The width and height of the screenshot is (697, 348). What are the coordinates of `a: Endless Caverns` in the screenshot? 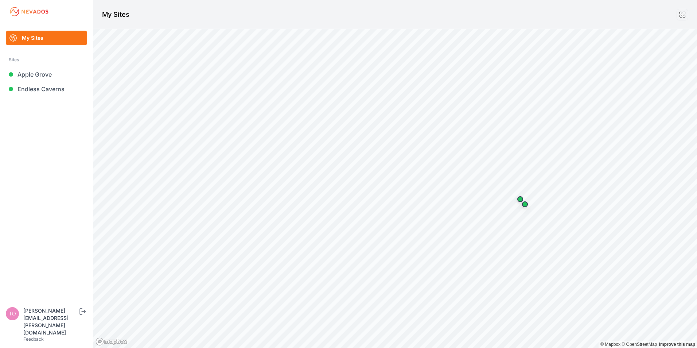 It's located at (46, 89).